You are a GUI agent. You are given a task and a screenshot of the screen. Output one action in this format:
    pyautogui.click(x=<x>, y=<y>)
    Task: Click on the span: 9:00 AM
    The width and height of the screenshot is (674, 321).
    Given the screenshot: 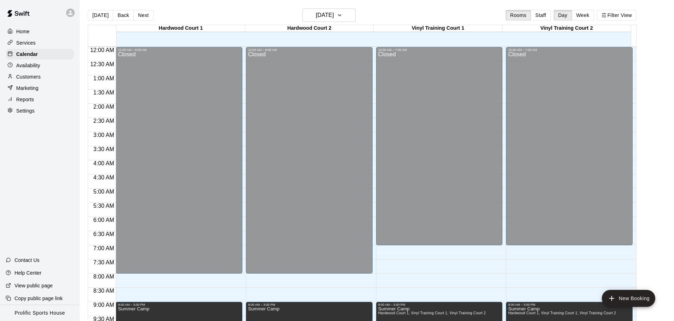 What is the action you would take?
    pyautogui.click(x=104, y=305)
    